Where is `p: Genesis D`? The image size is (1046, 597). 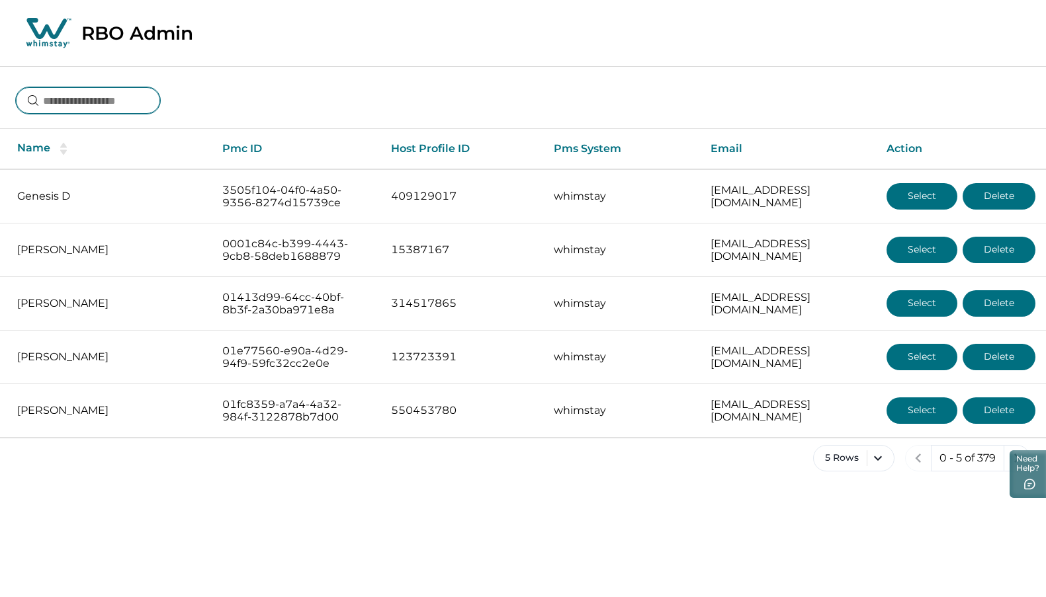
p: Genesis D is located at coordinates (109, 196).